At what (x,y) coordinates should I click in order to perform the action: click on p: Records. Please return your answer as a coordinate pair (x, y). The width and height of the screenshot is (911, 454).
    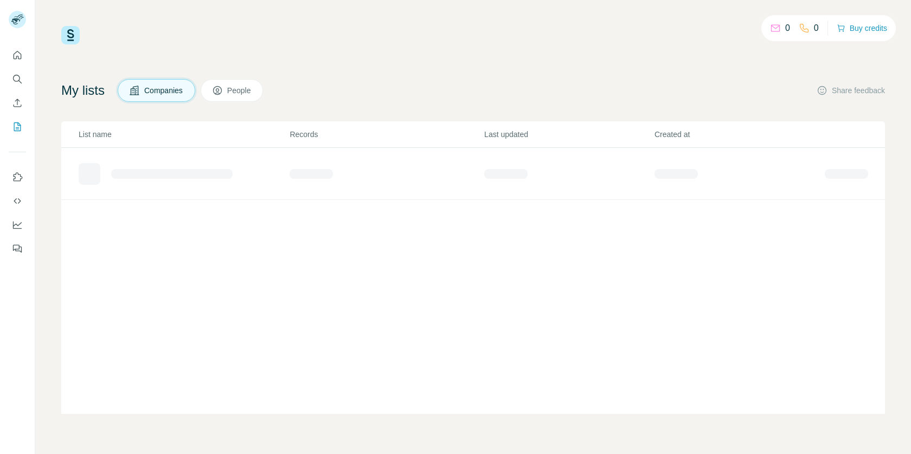
    Looking at the image, I should click on (386, 134).